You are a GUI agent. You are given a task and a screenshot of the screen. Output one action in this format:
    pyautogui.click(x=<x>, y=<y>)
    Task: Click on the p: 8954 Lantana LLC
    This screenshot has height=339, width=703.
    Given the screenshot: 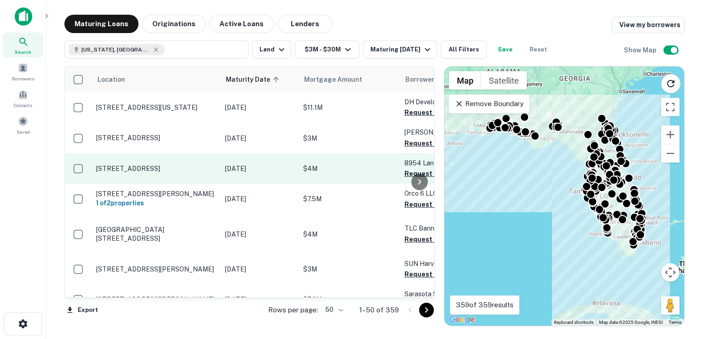 What is the action you would take?
    pyautogui.click(x=450, y=163)
    